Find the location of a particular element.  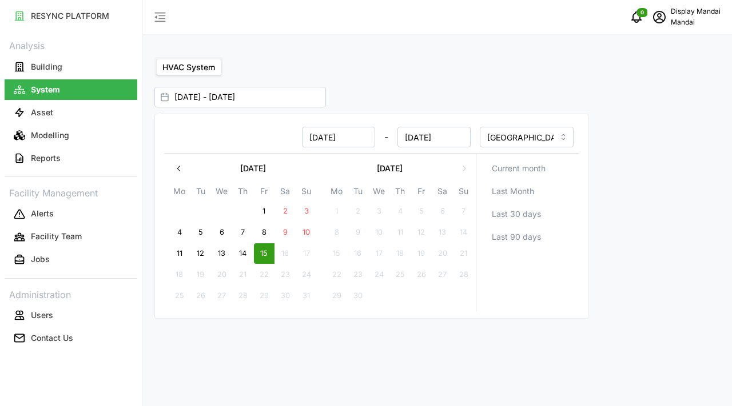

button: 3 August 2025 is located at coordinates (306, 211).